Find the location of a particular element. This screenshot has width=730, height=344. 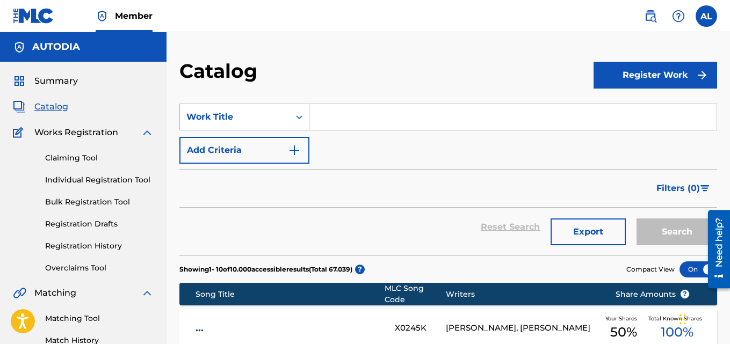

span: Filters ( 0 ) is located at coordinates (678, 189).